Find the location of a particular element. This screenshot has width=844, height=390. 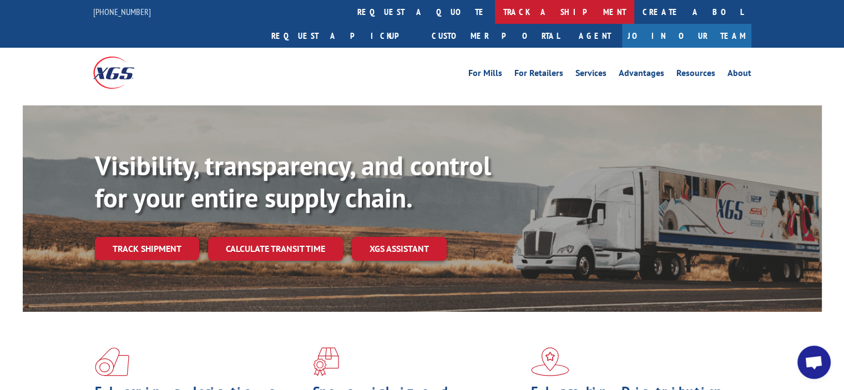

a: Services is located at coordinates (591, 75).